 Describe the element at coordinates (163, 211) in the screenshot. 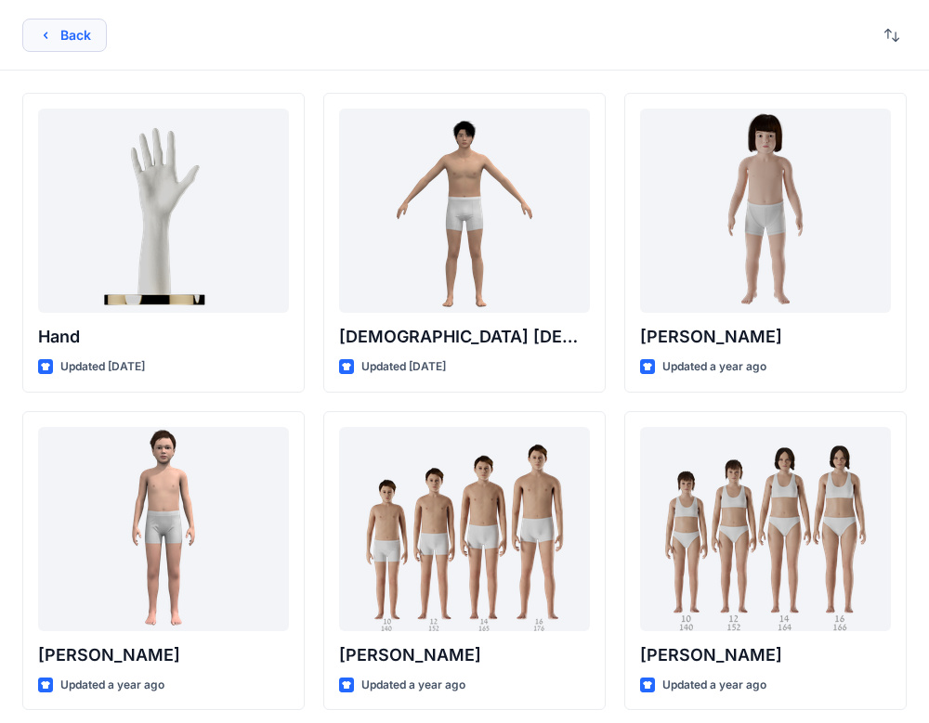

I see `a: Hand` at that location.